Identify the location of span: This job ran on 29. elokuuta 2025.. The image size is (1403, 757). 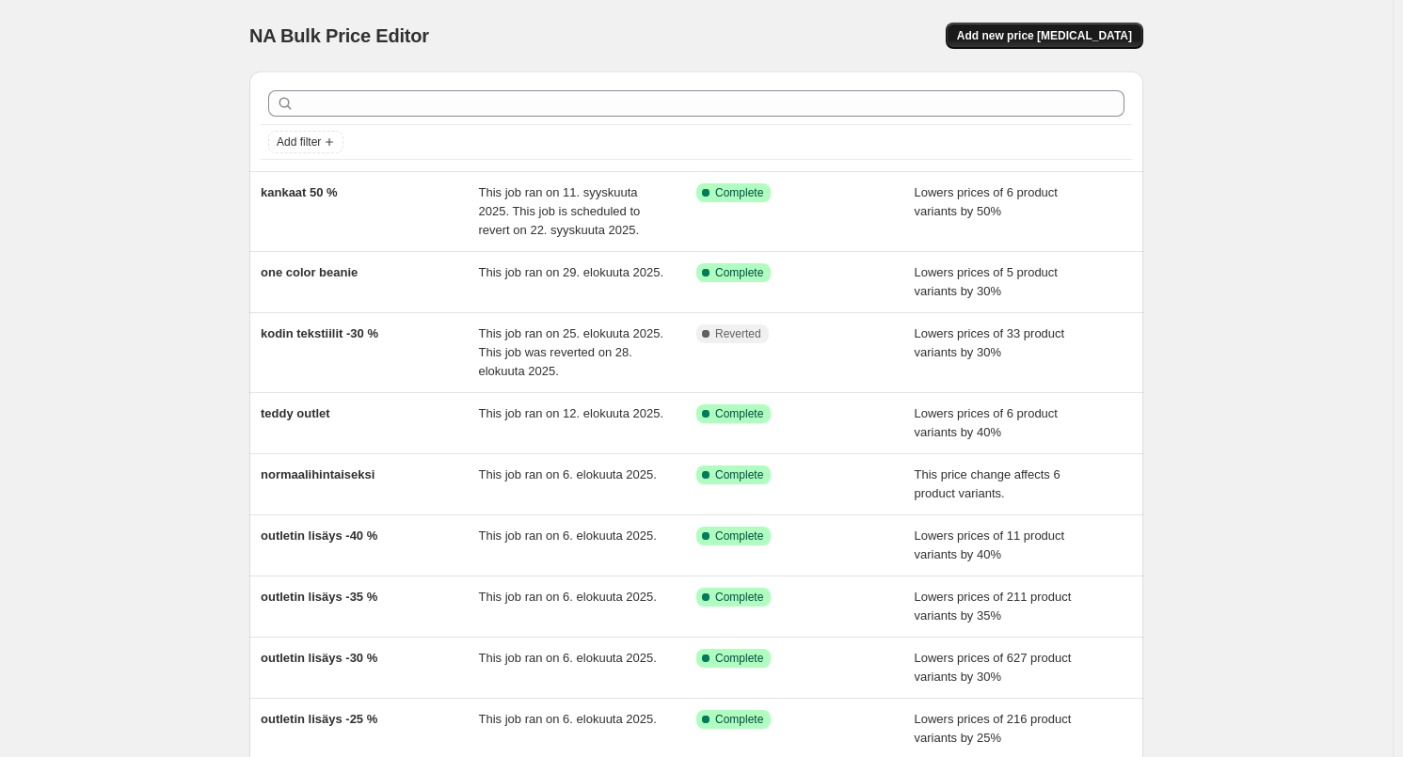
(571, 272).